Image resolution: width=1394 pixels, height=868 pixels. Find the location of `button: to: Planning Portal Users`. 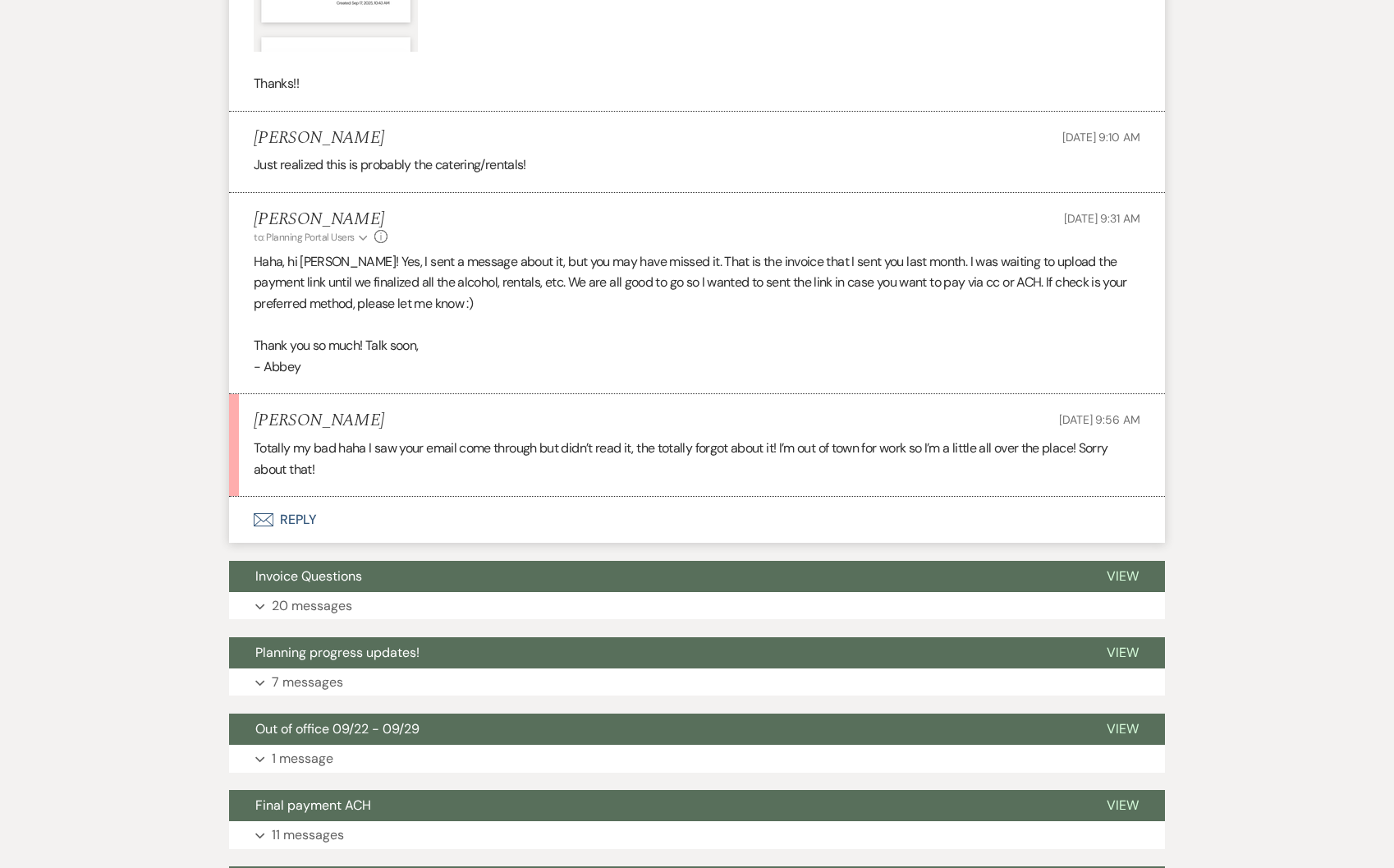

button: to: Planning Portal Users is located at coordinates (312, 237).